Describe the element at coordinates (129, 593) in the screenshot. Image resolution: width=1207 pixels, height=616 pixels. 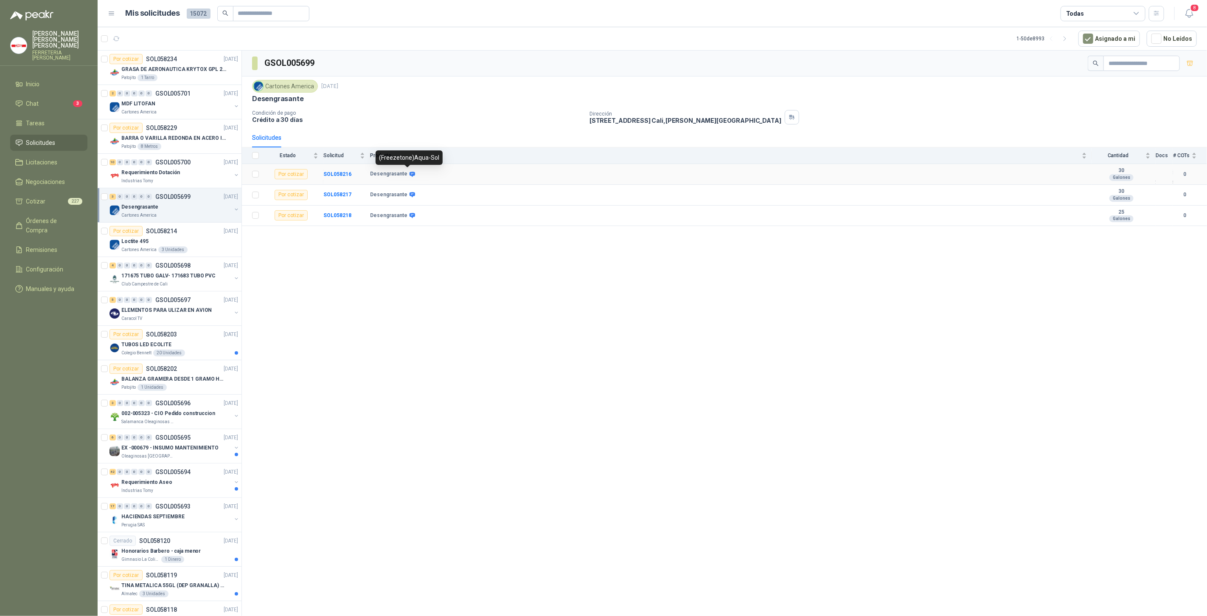
I see `p: Almatec` at that location.